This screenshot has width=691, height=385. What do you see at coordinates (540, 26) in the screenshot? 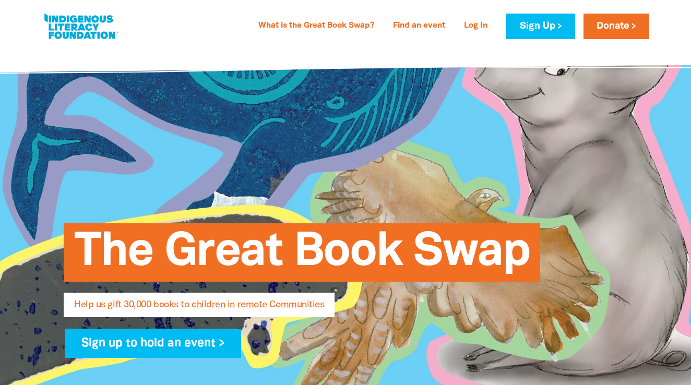
I see `a: Sign Up` at bounding box center [540, 26].